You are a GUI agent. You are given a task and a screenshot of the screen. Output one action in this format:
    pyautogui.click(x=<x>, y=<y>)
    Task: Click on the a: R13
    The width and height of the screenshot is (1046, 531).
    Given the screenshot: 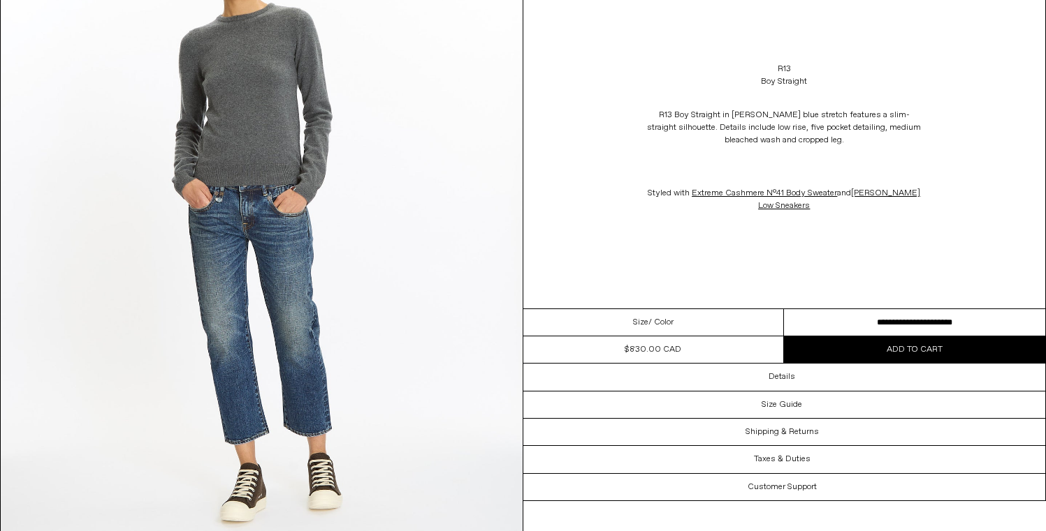 What is the action you would take?
    pyautogui.click(x=784, y=69)
    